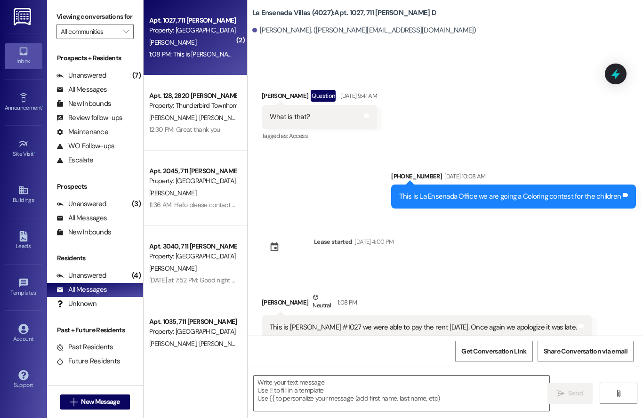 Image resolution: width=643 pixels, height=418 pixels. What do you see at coordinates (322, 302) in the screenshot?
I see `div: Neutral` at bounding box center [322, 302].